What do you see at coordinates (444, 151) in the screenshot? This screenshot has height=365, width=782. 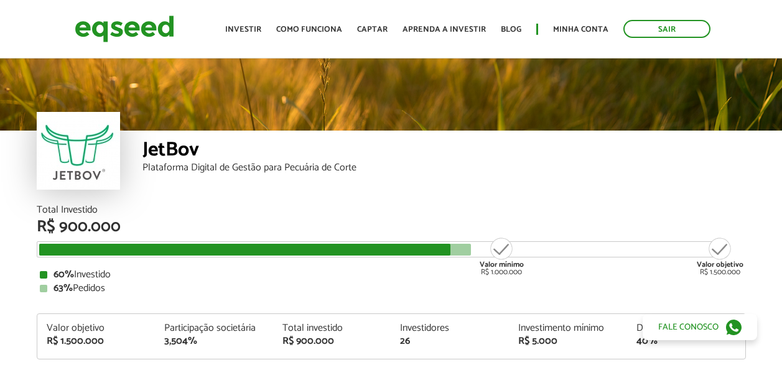 I see `div: JetBov` at bounding box center [444, 151].